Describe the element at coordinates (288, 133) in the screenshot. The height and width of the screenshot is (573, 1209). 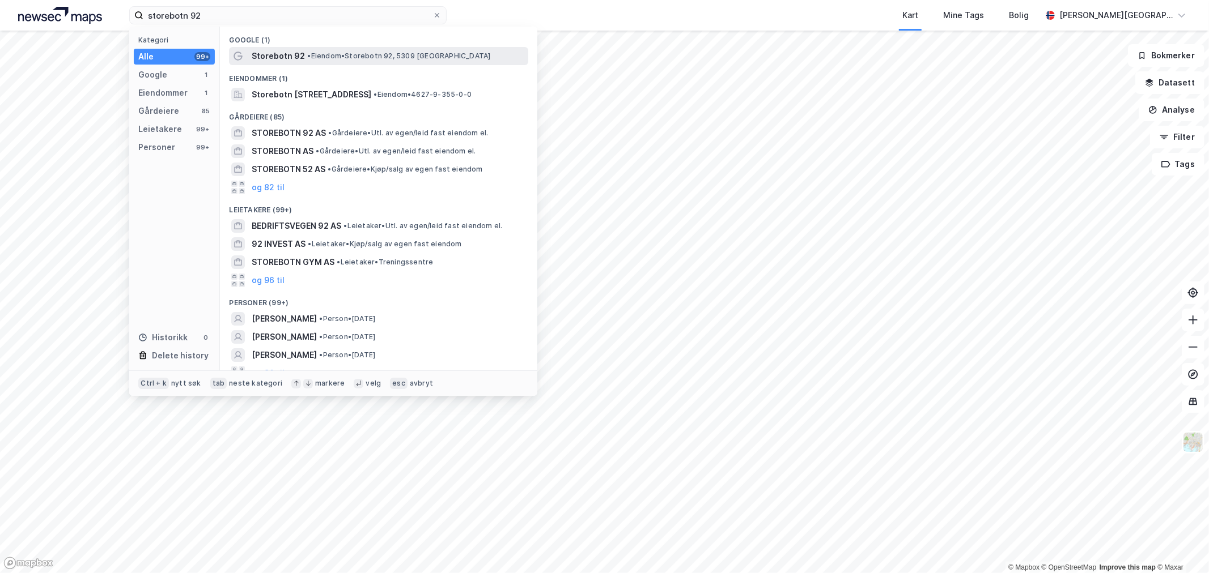
I see `span: STOREBOTN 92 AS` at that location.